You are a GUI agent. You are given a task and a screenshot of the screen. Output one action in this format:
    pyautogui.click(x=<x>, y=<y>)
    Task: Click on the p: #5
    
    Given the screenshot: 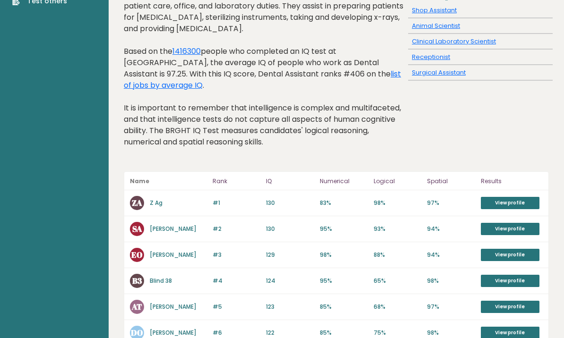 What is the action you would take?
    pyautogui.click(x=237, y=307)
    